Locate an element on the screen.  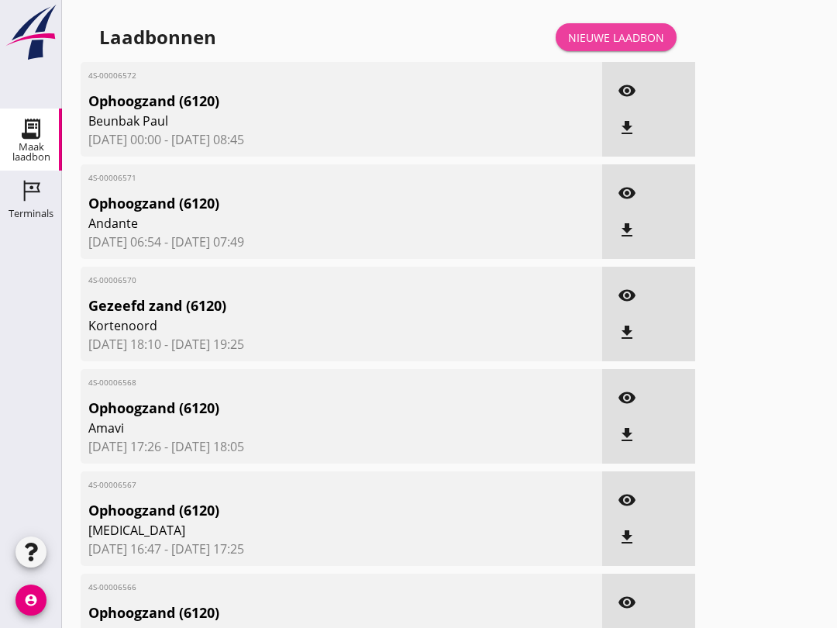
span: 4S-00006566 is located at coordinates (299, 587).